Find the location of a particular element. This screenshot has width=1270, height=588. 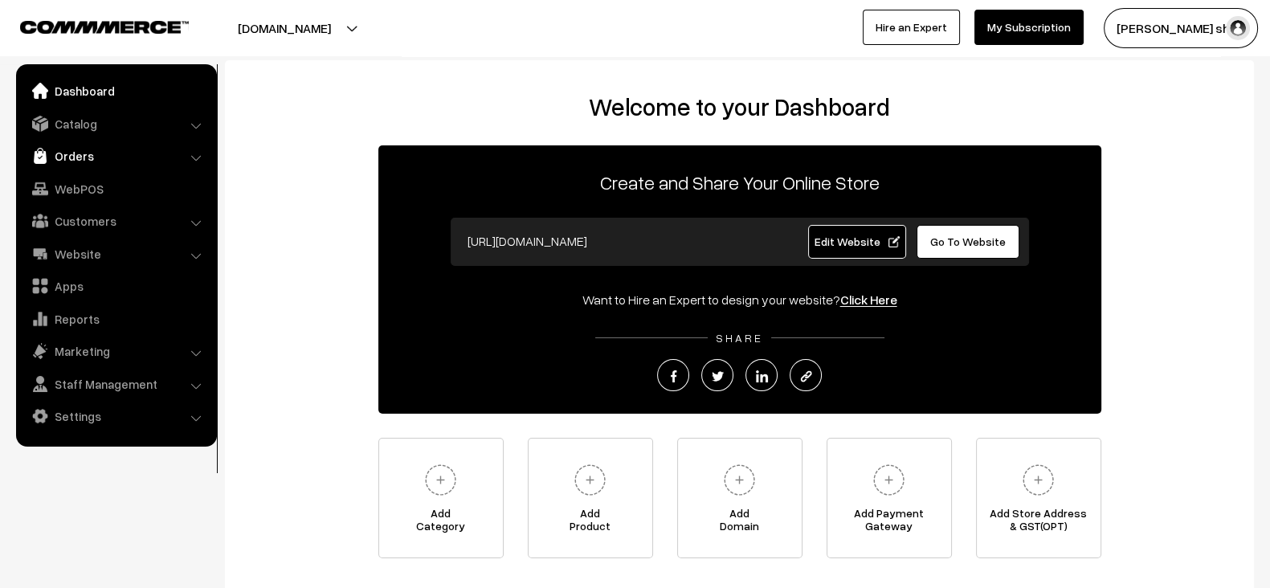

span: Add Store Address & GST(OPT) is located at coordinates (1038, 523).